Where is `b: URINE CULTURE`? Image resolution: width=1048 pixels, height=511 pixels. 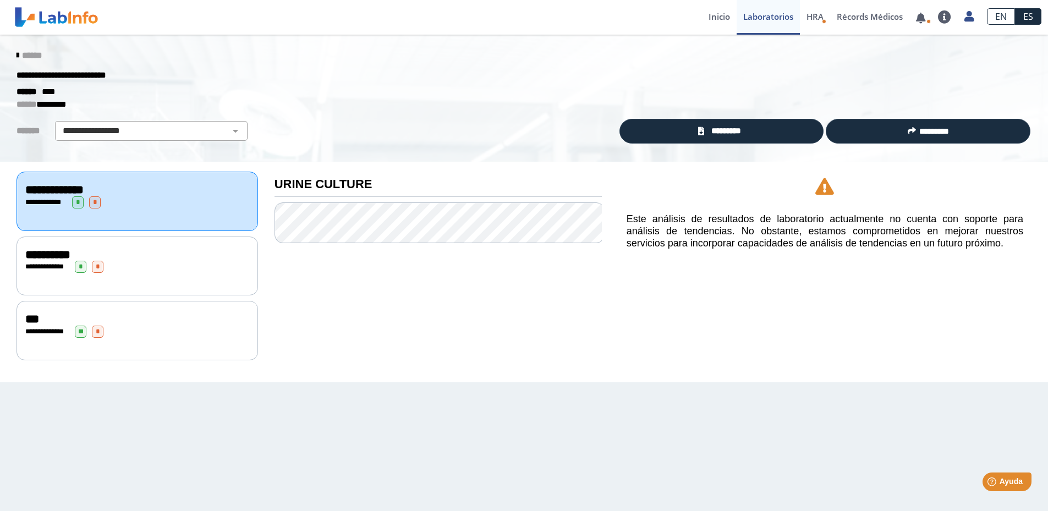
b: URINE CULTURE is located at coordinates (323, 184).